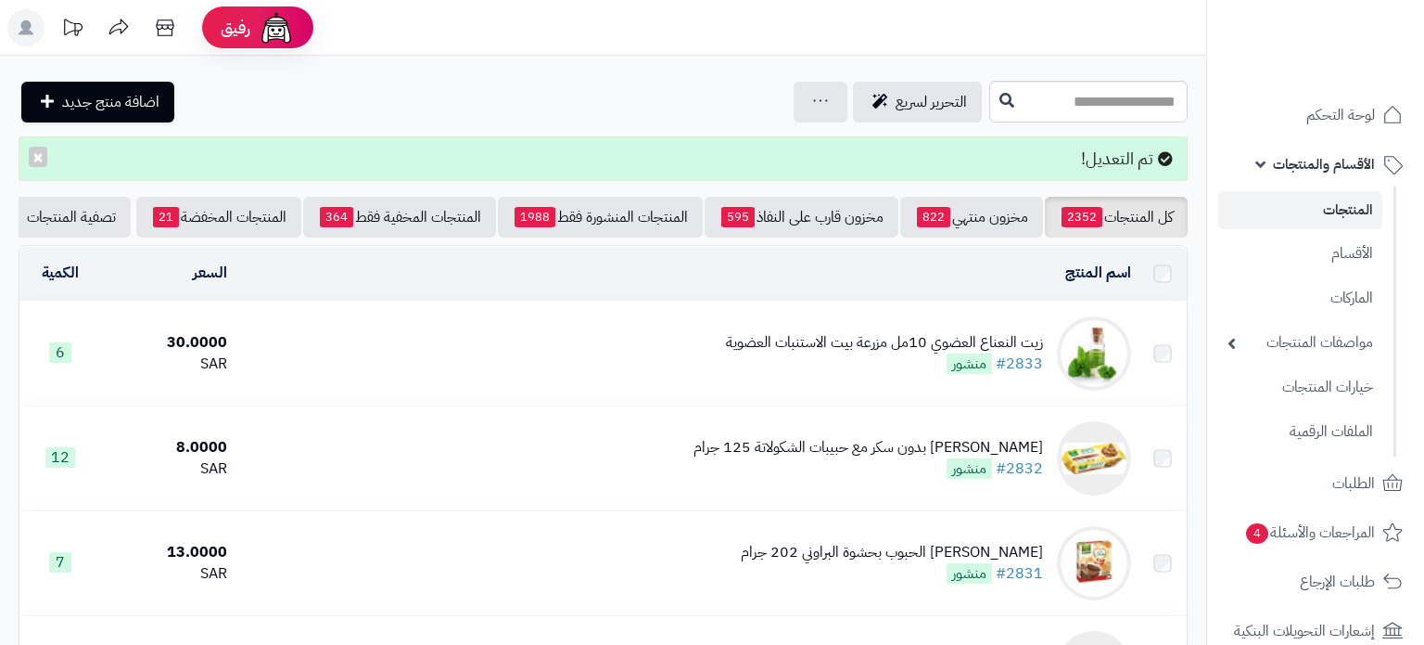 The image size is (1424, 645). What do you see at coordinates (60, 457) in the screenshot?
I see `span: 12` at bounding box center [60, 457].